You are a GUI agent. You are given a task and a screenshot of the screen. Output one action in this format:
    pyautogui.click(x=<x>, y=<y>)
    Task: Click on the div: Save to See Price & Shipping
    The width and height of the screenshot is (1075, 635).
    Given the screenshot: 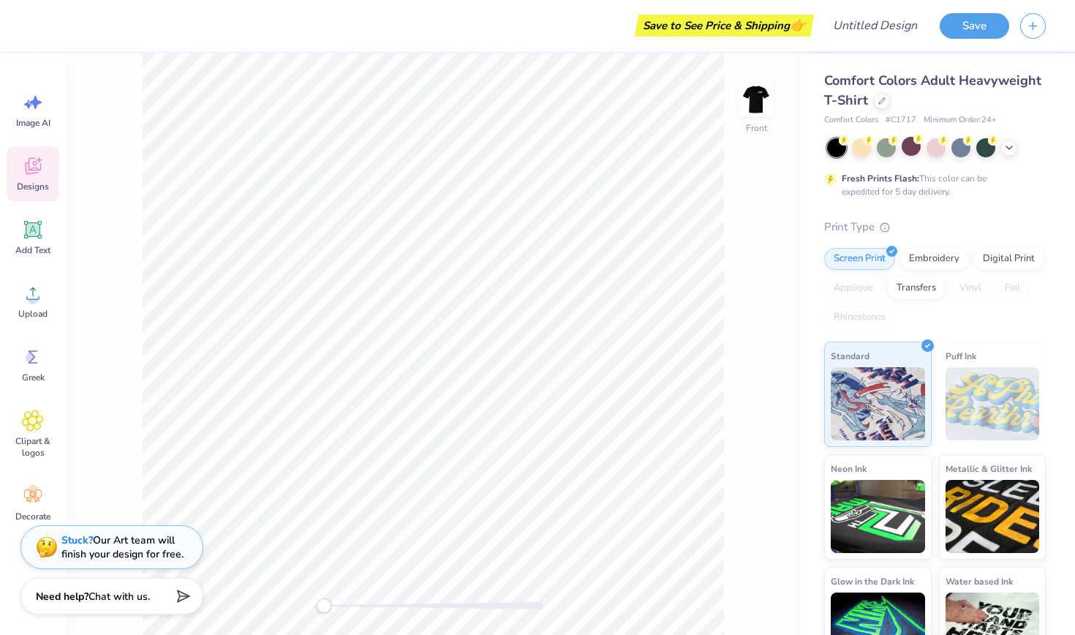 What is the action you would take?
    pyautogui.click(x=724, y=26)
    